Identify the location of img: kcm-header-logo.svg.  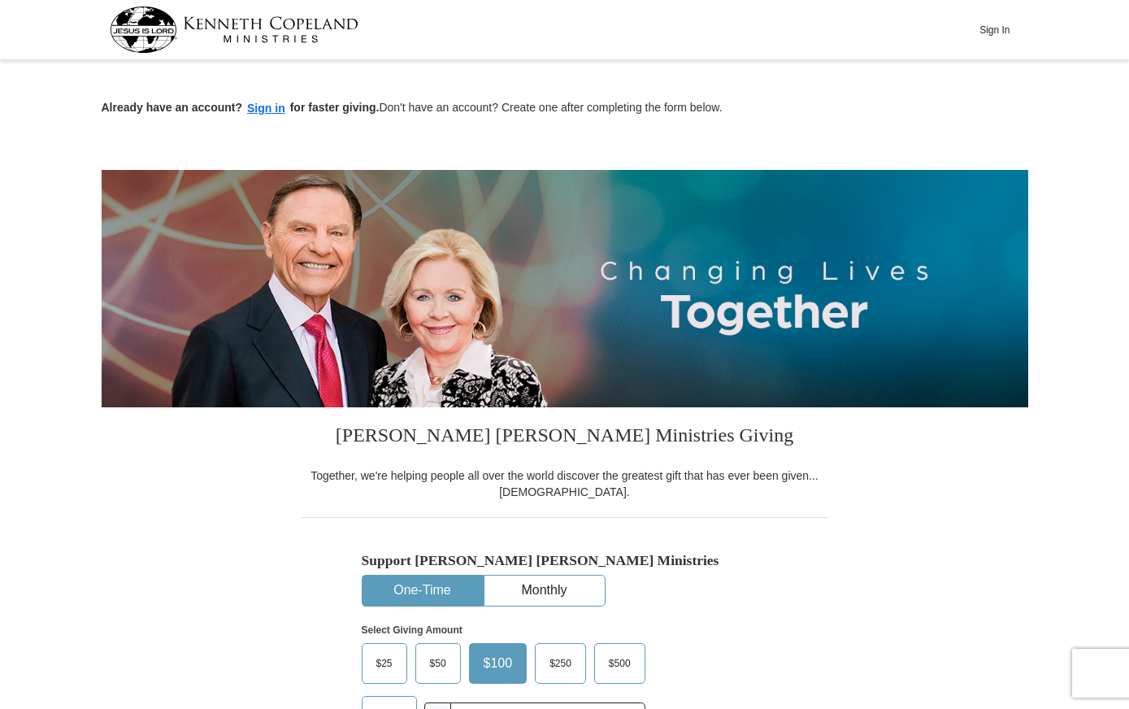
(234, 29).